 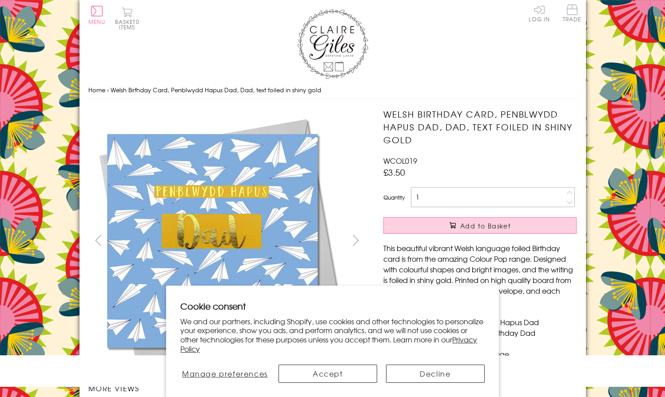 What do you see at coordinates (329, 344) in the screenshot?
I see `a: Privacy Policy` at bounding box center [329, 344].